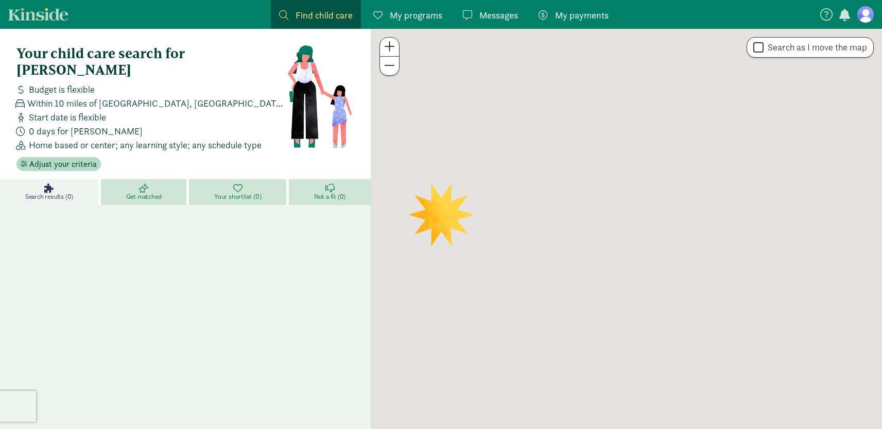 Image resolution: width=882 pixels, height=429 pixels. I want to click on span: Your shortlist (0), so click(237, 197).